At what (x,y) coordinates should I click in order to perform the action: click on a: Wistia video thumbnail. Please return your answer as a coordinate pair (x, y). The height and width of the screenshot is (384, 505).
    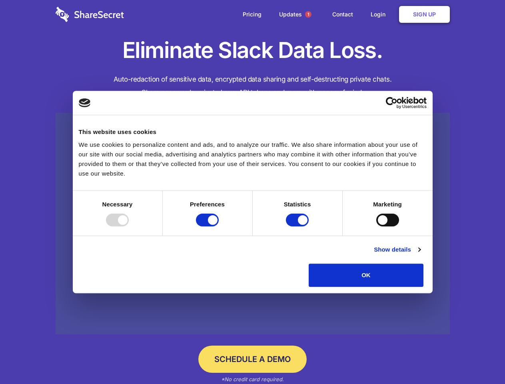
    Looking at the image, I should click on (253, 223).